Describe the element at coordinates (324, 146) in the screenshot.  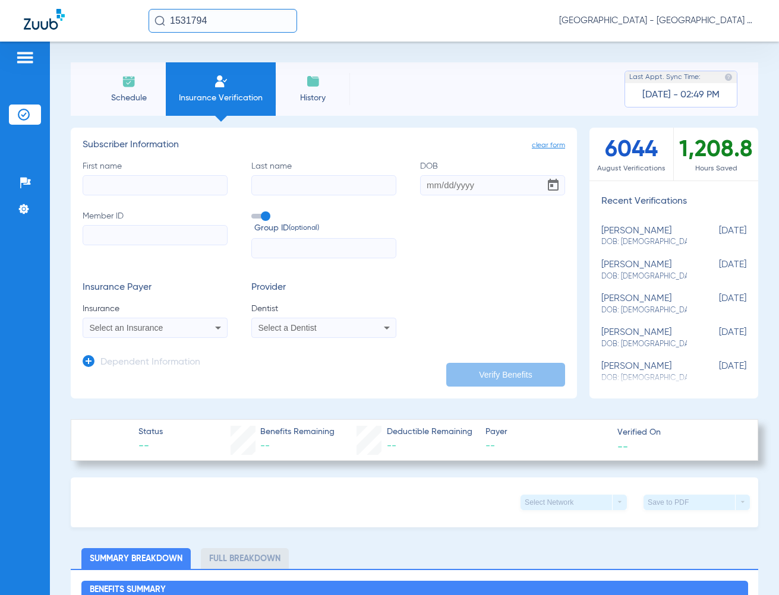
I see `h3: Subscriber Information` at that location.